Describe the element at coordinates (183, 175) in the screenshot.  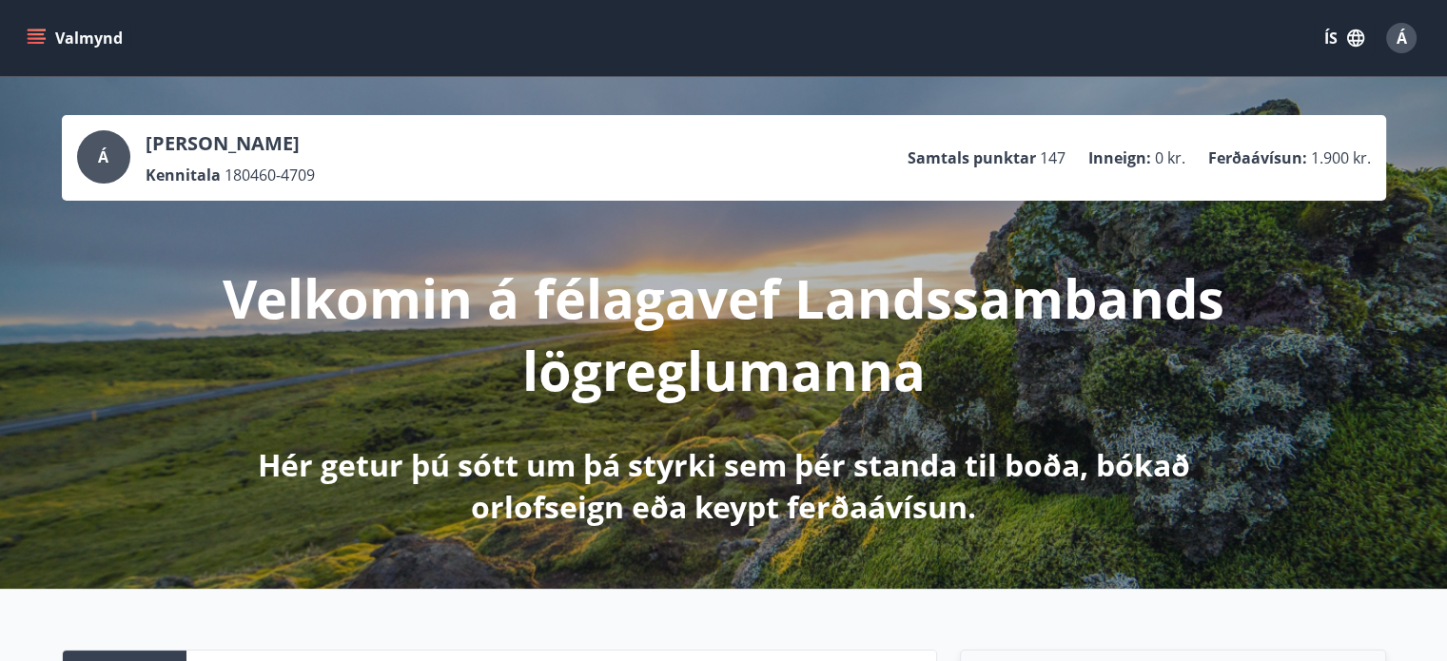
I see `p: Kennitala` at that location.